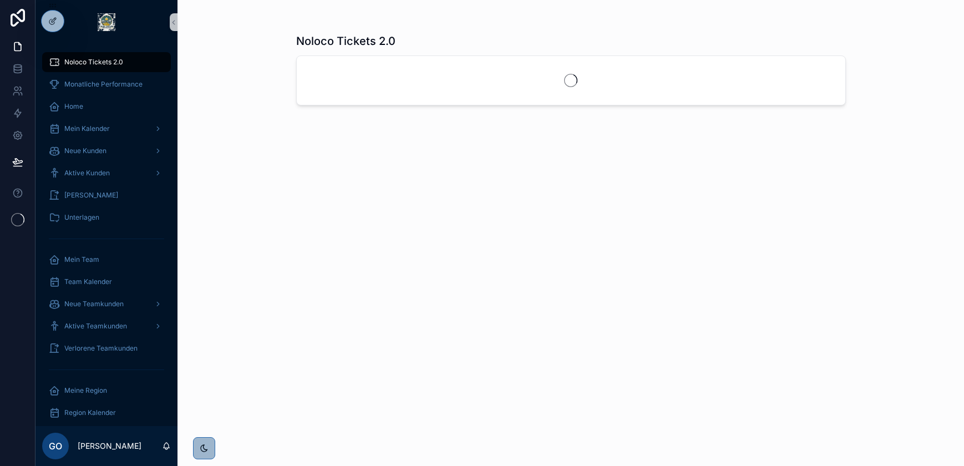 Image resolution: width=964 pixels, height=466 pixels. Describe the element at coordinates (107, 151) in the screenshot. I see `a: Neue Kunden` at that location.